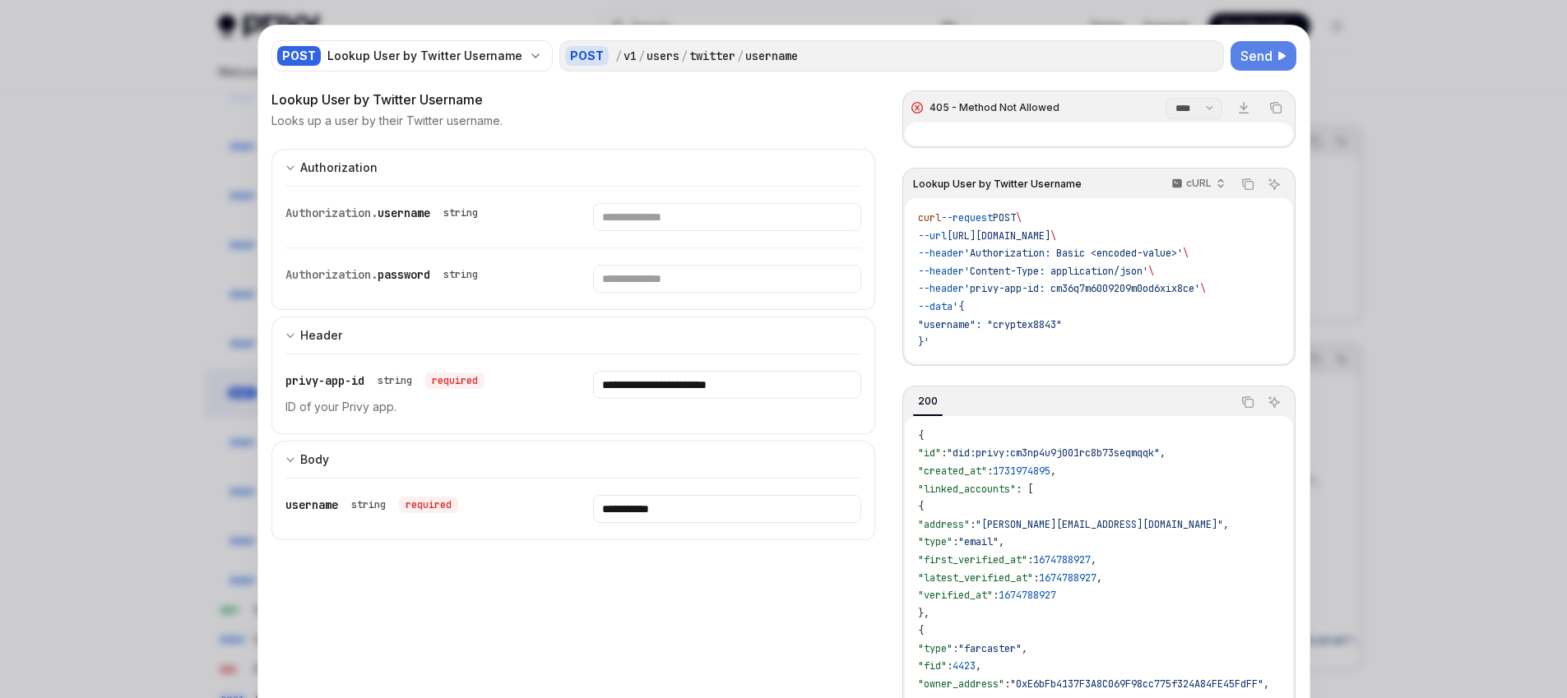  Describe the element at coordinates (935, 307) in the screenshot. I see `span: --data` at that location.